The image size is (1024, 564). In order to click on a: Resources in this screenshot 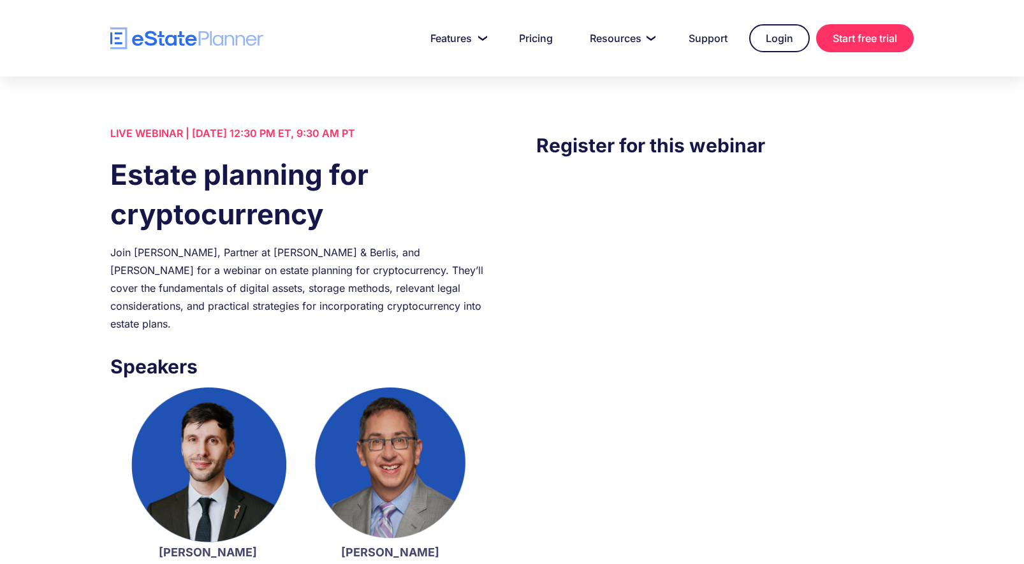, I will do `click(621, 38)`.